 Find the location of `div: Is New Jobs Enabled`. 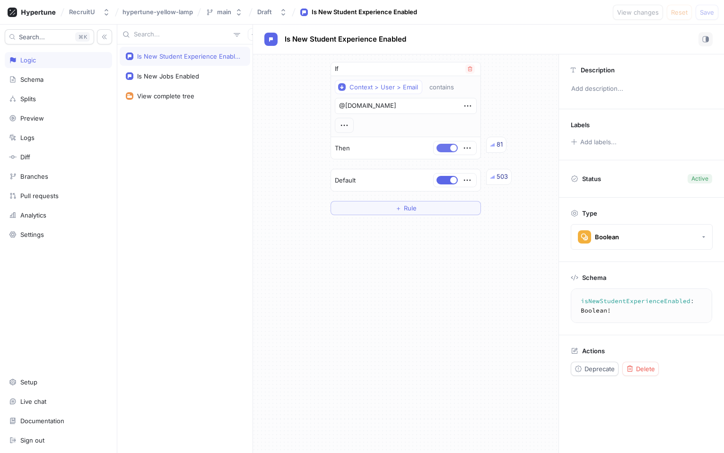

div: Is New Jobs Enabled is located at coordinates (168, 76).